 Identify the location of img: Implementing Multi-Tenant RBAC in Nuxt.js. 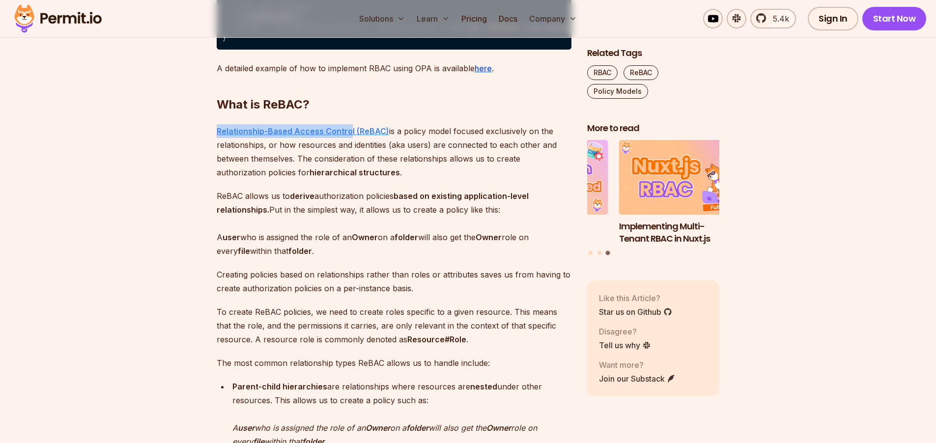
(685, 178).